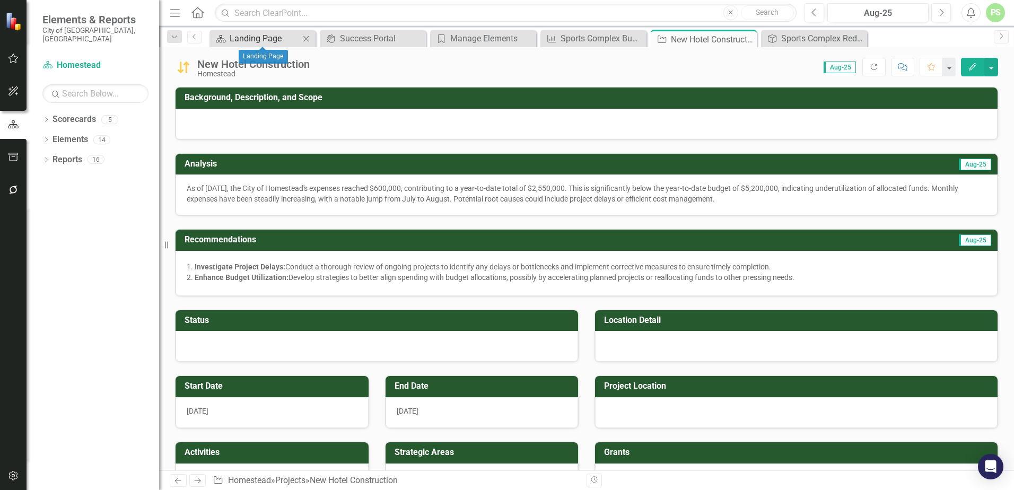 The image size is (1014, 490). Describe the element at coordinates (814, 38) in the screenshot. I see `a: Sports Complex Redevelopment Grant` at that location.